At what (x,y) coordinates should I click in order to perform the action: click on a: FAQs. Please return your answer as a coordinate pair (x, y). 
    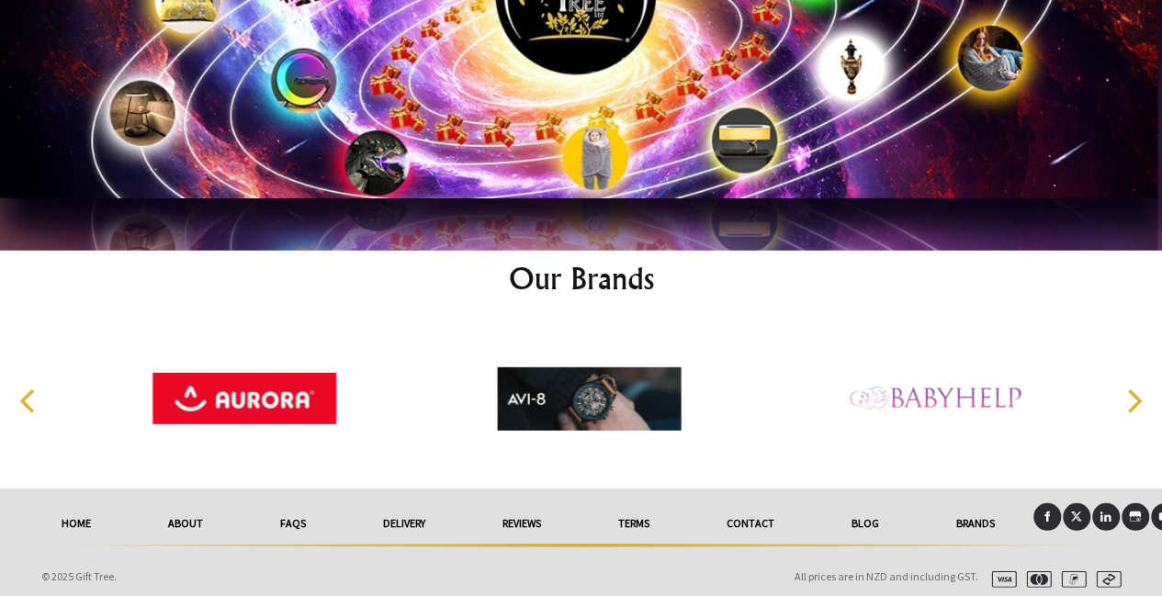
    Looking at the image, I should click on (293, 524).